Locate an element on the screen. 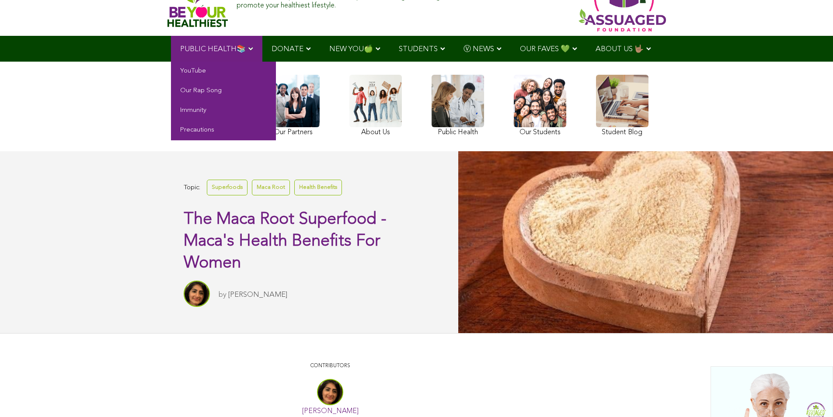 The height and width of the screenshot is (417, 833). span: ABOUT US 🤟🏽 is located at coordinates (619, 49).